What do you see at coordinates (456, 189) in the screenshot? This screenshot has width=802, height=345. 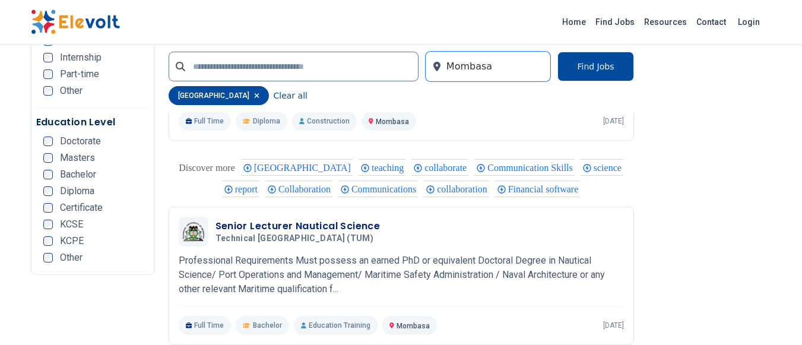 I see `div: collaboration` at bounding box center [456, 189].